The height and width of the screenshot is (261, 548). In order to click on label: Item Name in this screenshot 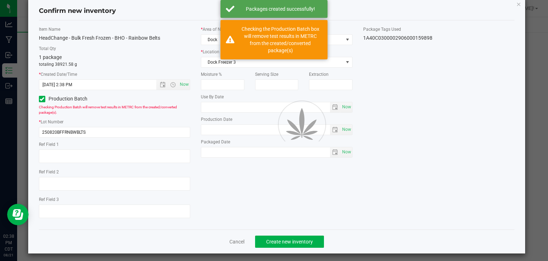, I will do `click(115, 29)`.